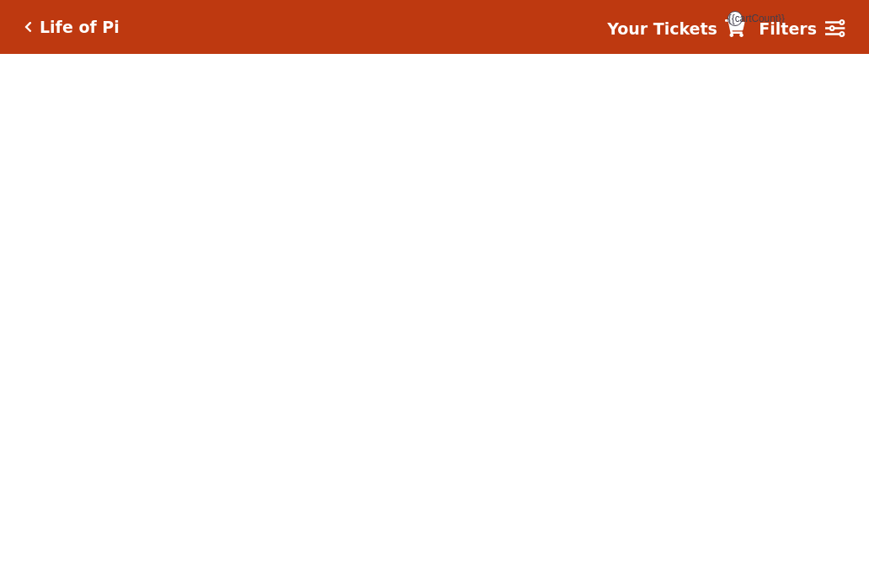  Describe the element at coordinates (79, 27) in the screenshot. I see `h5: Life of Pi` at that location.